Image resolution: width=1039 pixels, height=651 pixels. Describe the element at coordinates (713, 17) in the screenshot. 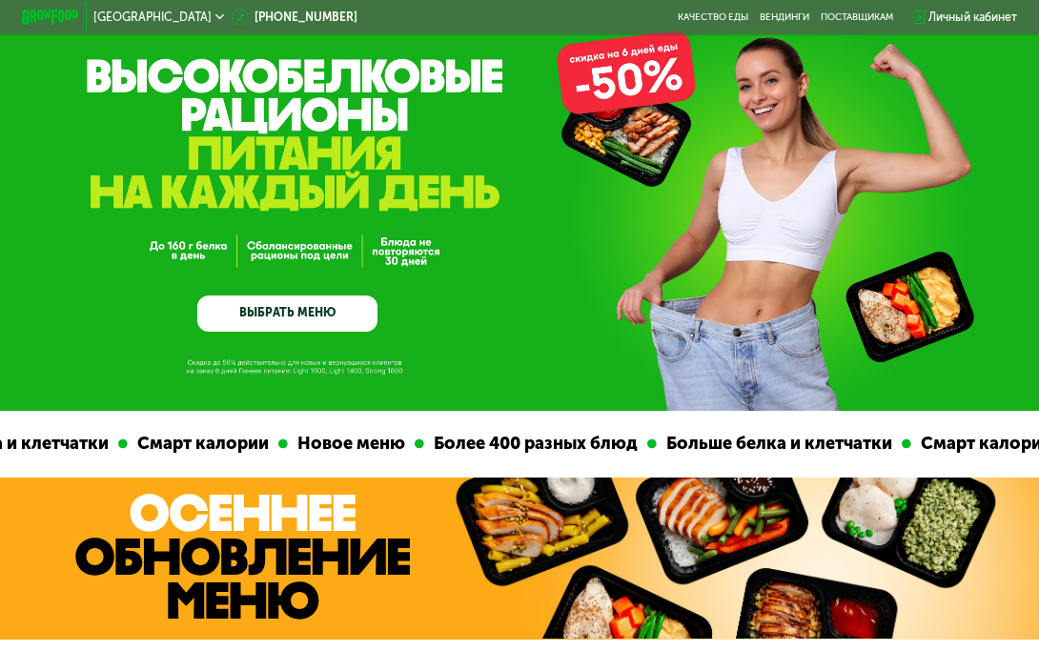

I see `a: Качество еды` at that location.